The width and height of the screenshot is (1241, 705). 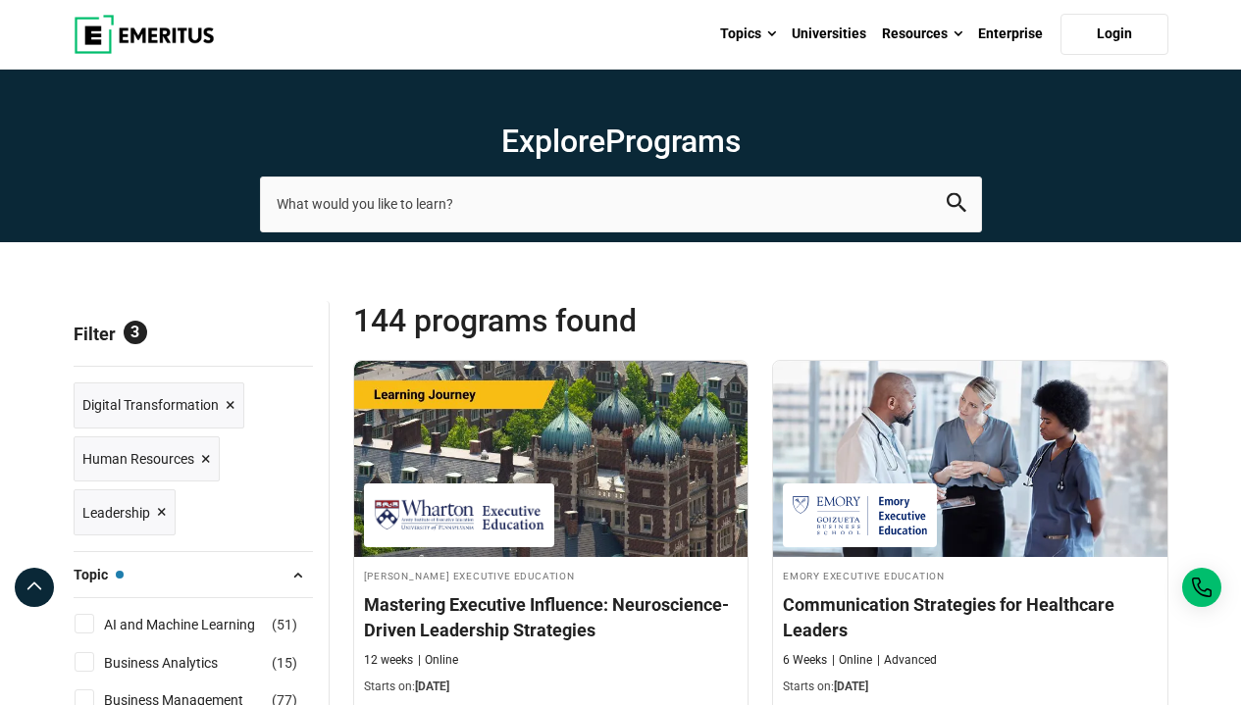 I want to click on a: Leadership Course by Wharton Executive Education - August 14, 2025 Wharton Executive Education [P..., so click(x=551, y=533).